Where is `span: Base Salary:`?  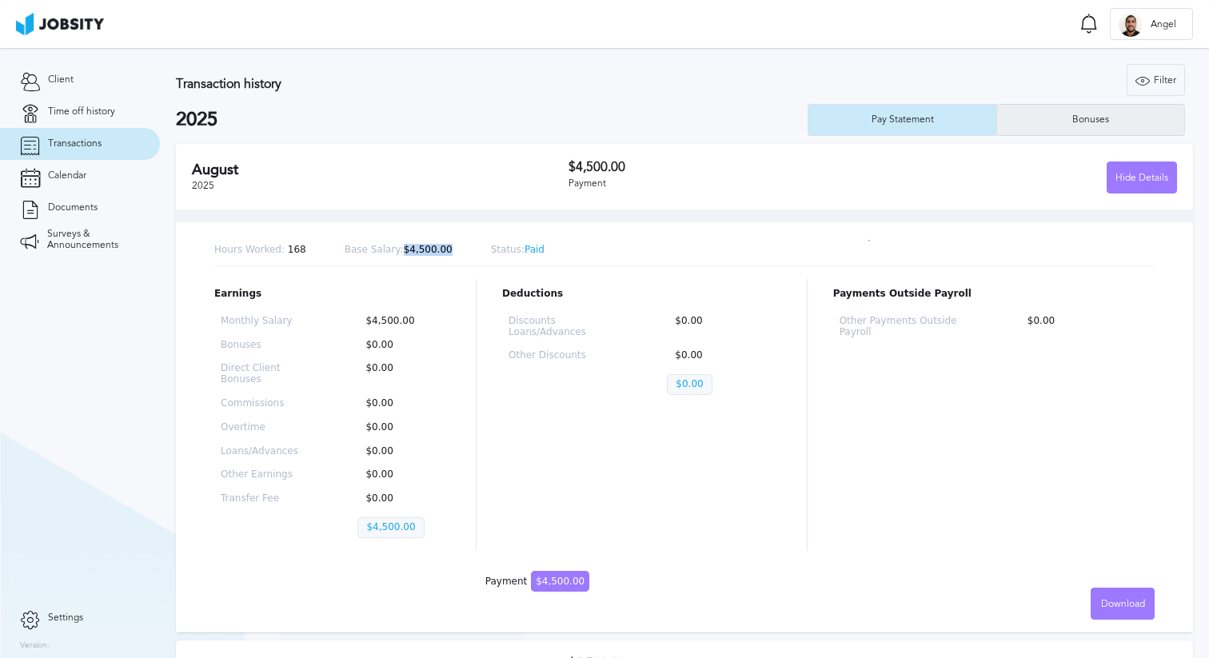 span: Base Salary: is located at coordinates (374, 249).